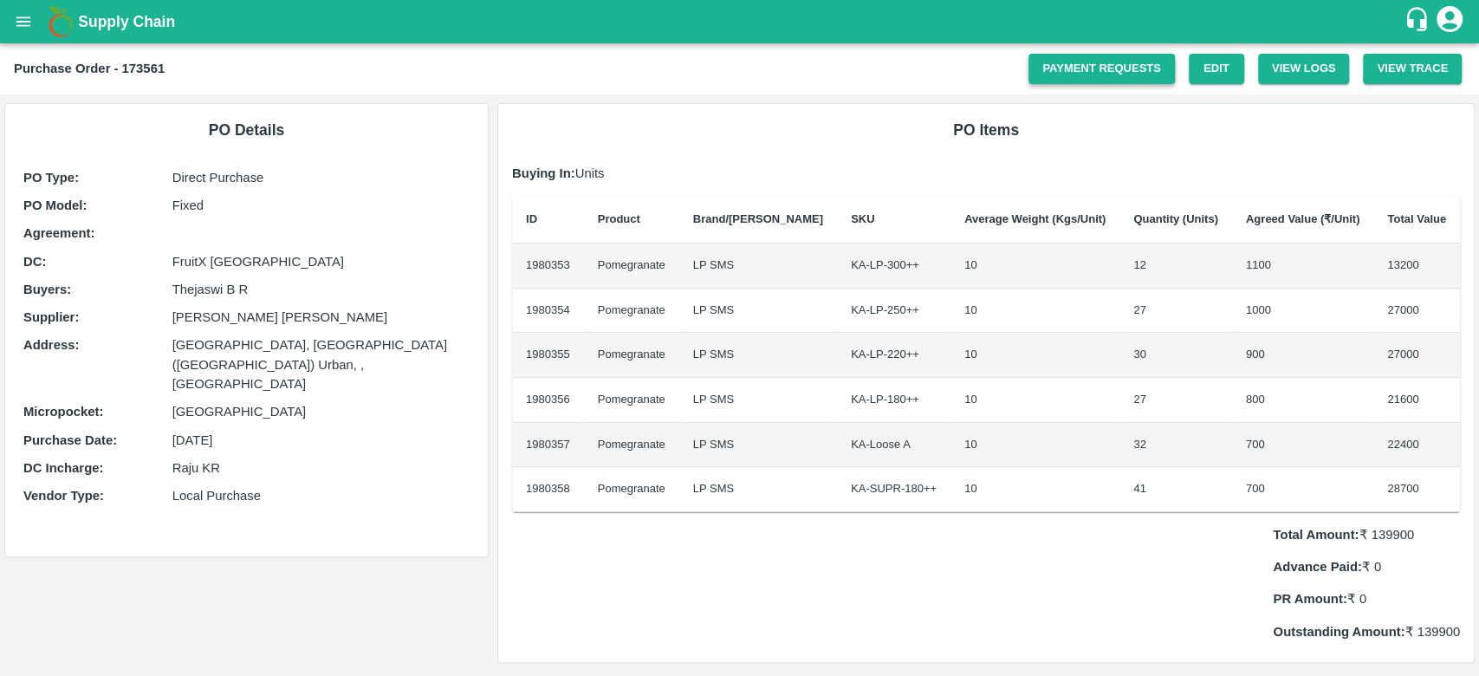 This screenshot has height=676, width=1479. Describe the element at coordinates (548, 311) in the screenshot. I see `td: 1980354` at that location.